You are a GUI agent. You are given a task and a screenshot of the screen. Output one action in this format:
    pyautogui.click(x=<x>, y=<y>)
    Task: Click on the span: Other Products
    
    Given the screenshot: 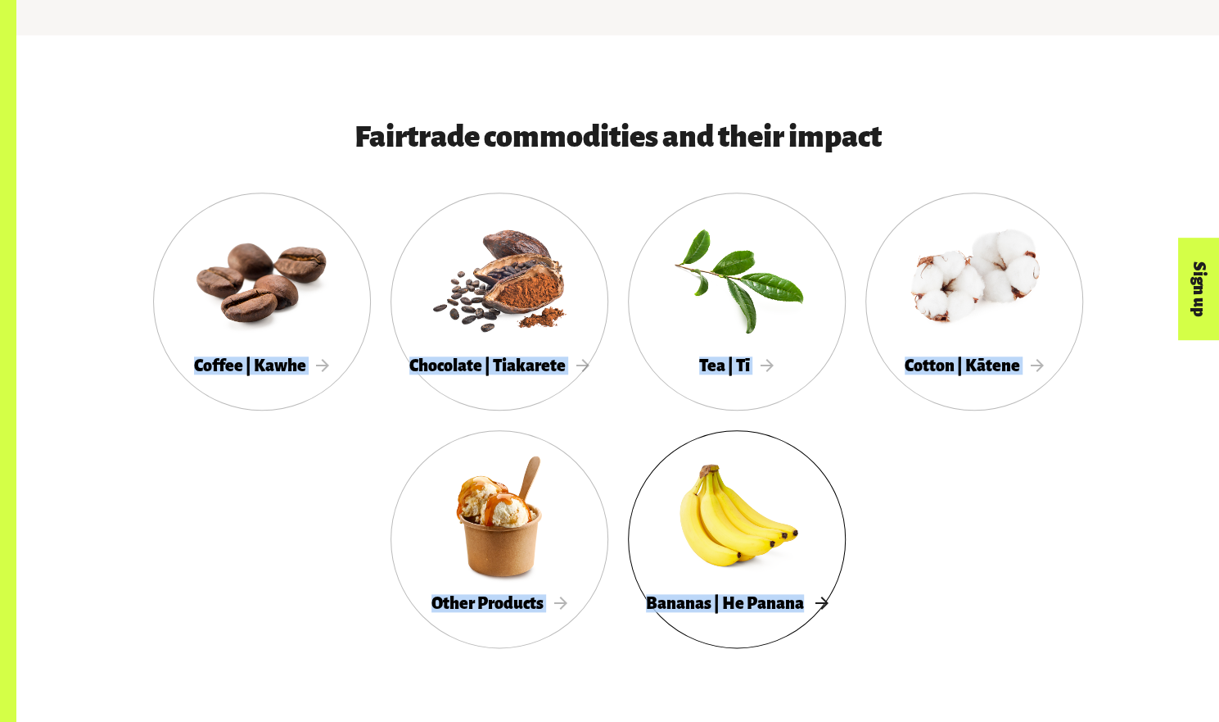 What is the action you would take?
    pyautogui.click(x=500, y=603)
    